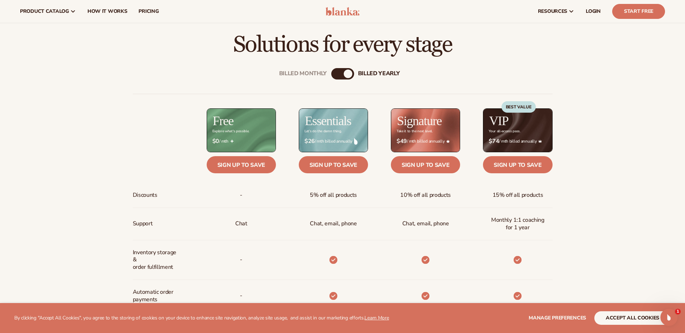 The height and width of the screenshot is (333, 685). What do you see at coordinates (356, 141) in the screenshot?
I see `img: drop.png` at bounding box center [356, 141].